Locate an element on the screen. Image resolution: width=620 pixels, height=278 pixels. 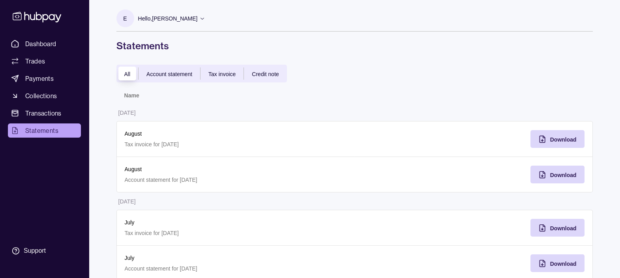
span: All is located at coordinates (127, 74).